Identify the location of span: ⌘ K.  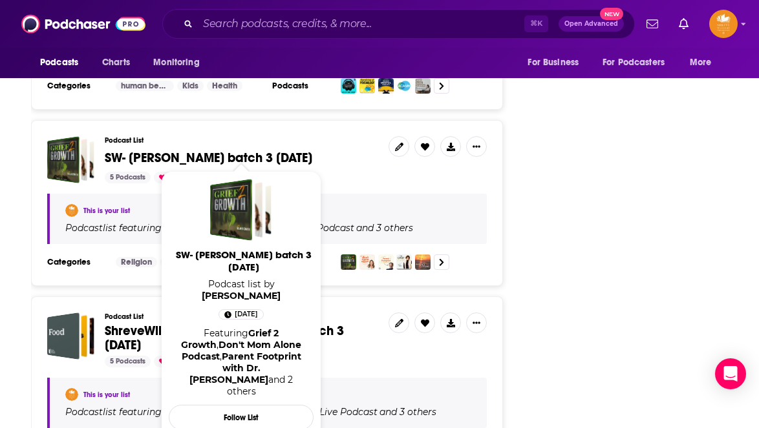
(536, 24).